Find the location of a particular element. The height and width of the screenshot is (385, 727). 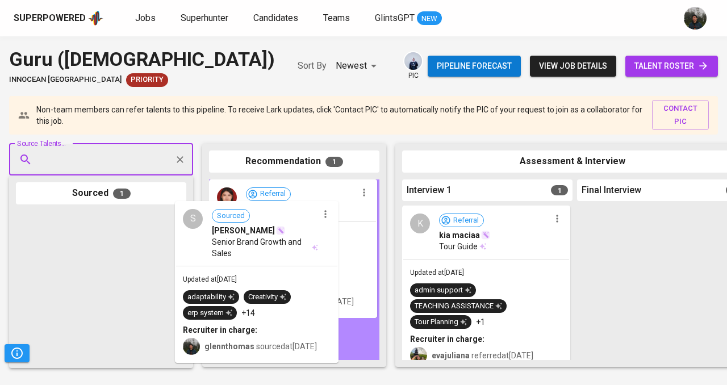

img: annisa@glints.com is located at coordinates (413, 61).